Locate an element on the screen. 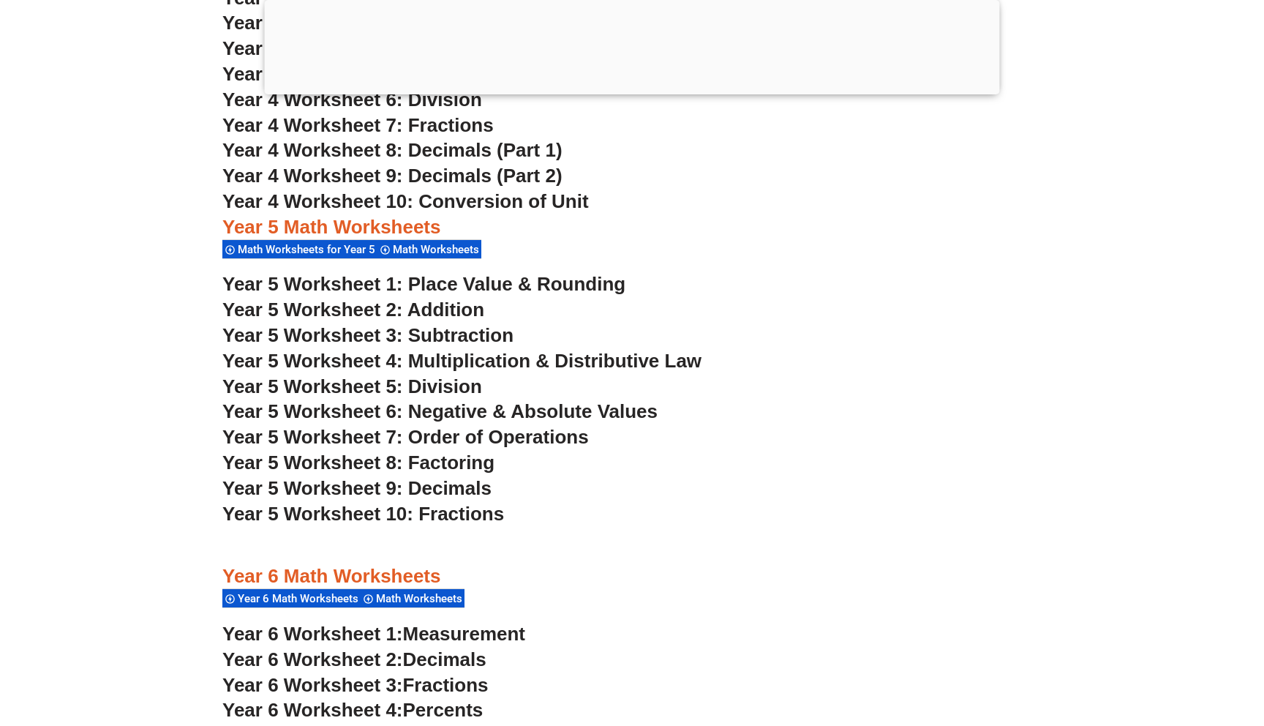 Image resolution: width=1264 pixels, height=726 pixels. span: Year 5 Worksheet 5: Division is located at coordinates (352, 386).